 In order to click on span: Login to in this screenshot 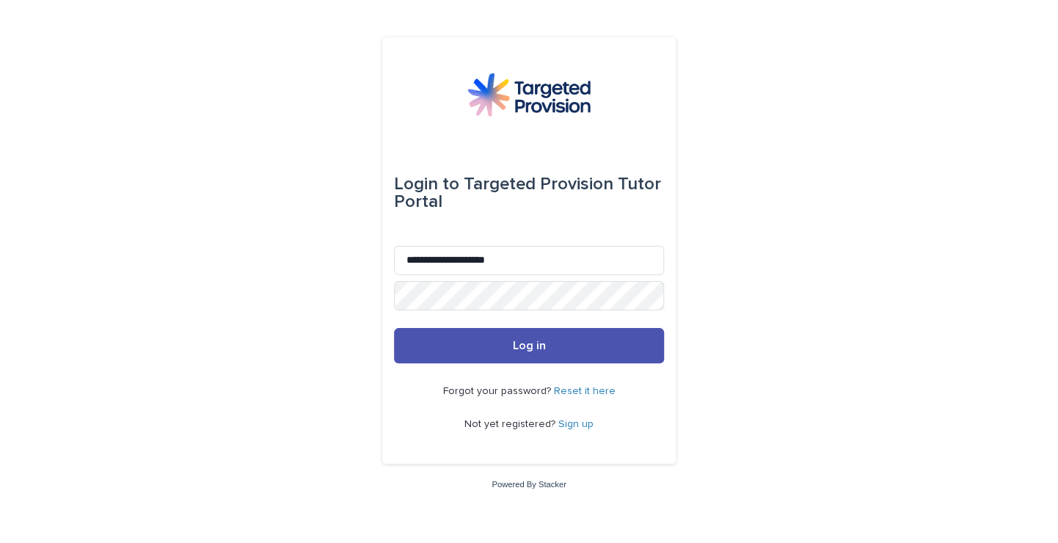, I will do `click(426, 184)`.